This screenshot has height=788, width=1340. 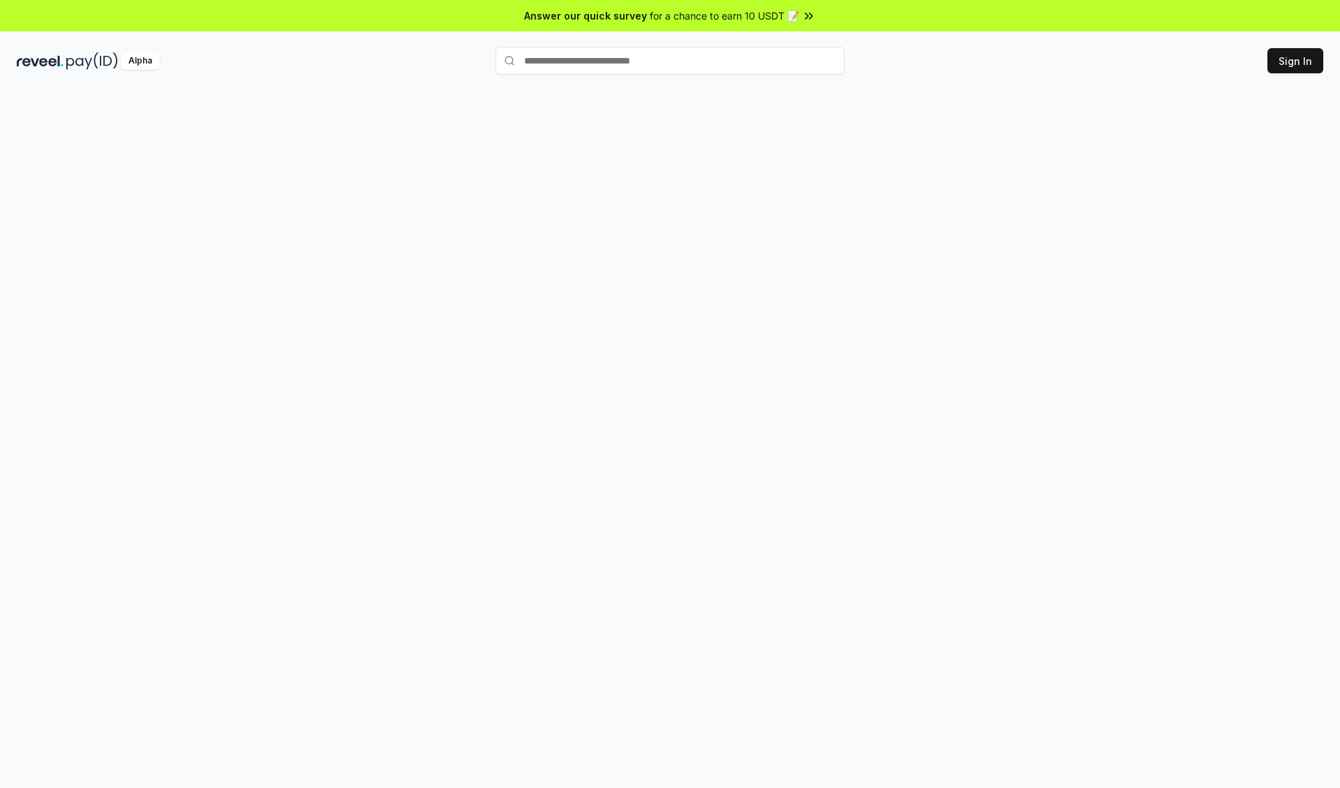 I want to click on span: Answer our quick survey, so click(x=586, y=15).